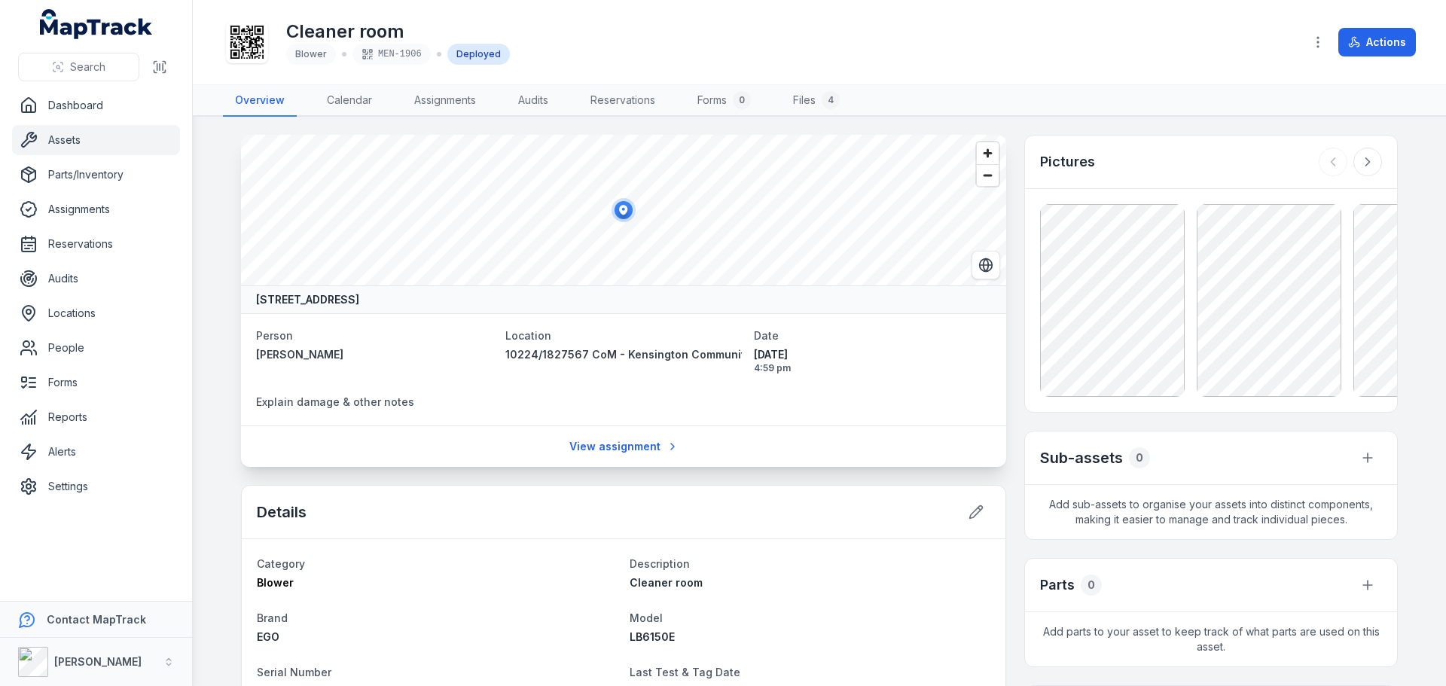 Image resolution: width=1446 pixels, height=686 pixels. I want to click on span: Date, so click(766, 335).